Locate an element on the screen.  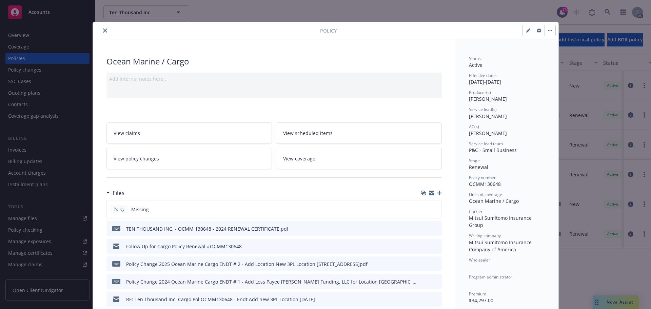
span: Writing company is located at coordinates (485, 235).